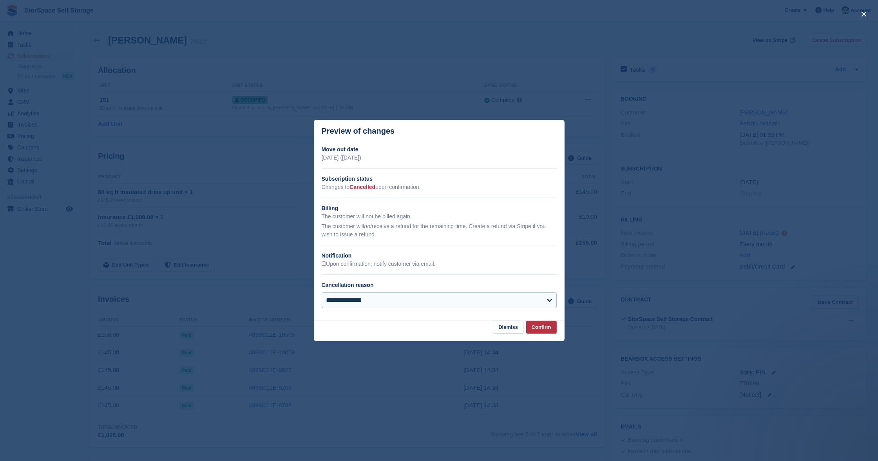  I want to click on button: Confirm, so click(542, 327).